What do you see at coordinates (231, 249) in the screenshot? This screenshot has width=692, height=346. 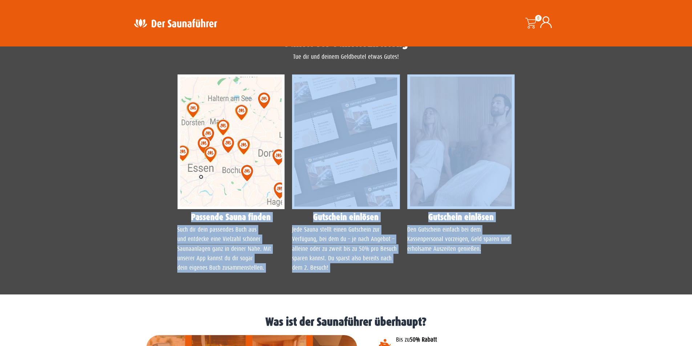 I see `p: Such dir dein passendes Buch aus und entdecke eine Vielzahl schöner Saunaanlagen ganz in deiner N...` at bounding box center [231, 249].